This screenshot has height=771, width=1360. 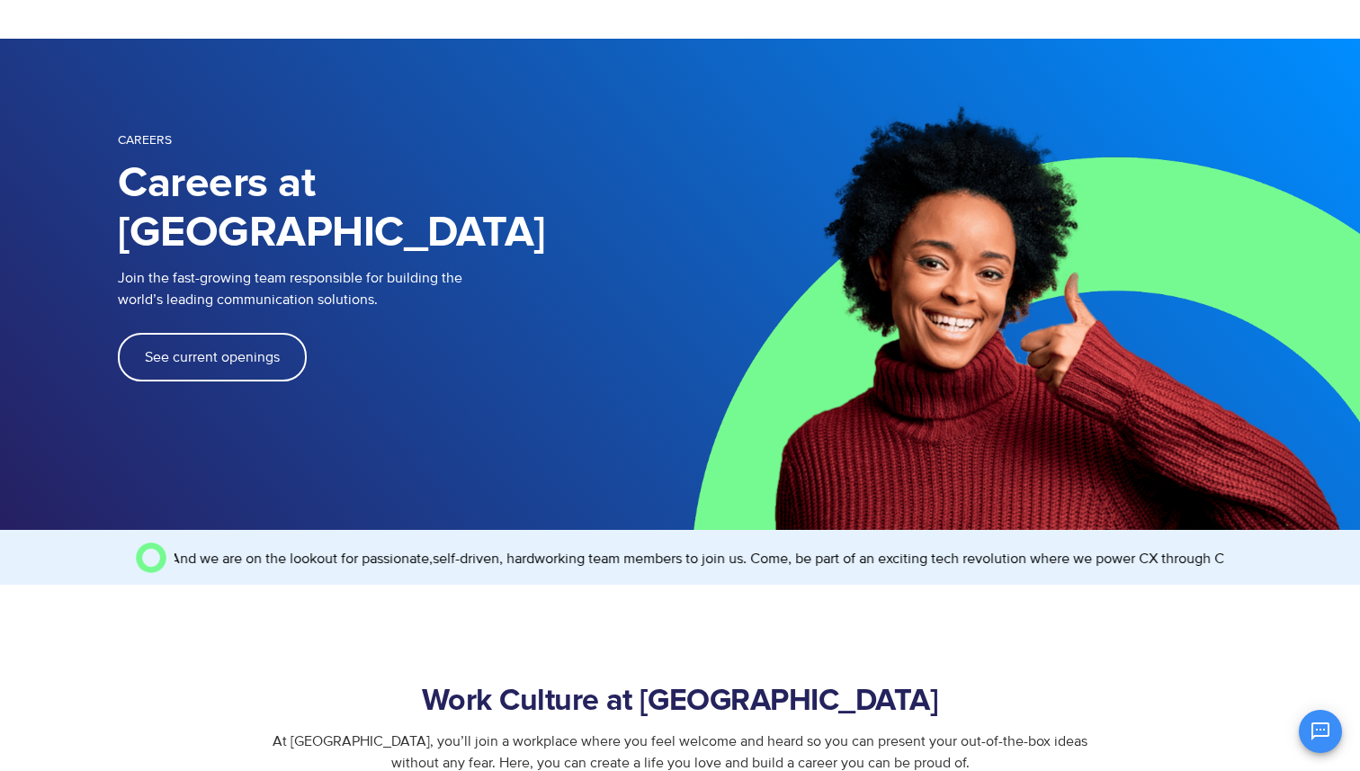 What do you see at coordinates (145, 139) in the screenshot?
I see `span: Careers` at bounding box center [145, 139].